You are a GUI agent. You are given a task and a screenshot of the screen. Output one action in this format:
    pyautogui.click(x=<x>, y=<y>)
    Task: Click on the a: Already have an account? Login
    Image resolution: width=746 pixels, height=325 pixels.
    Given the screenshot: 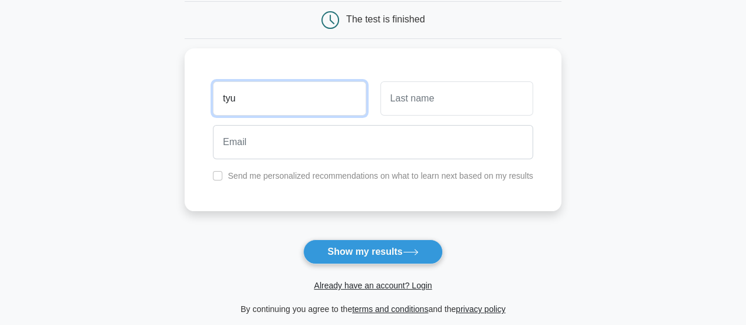 What is the action you would take?
    pyautogui.click(x=373, y=285)
    